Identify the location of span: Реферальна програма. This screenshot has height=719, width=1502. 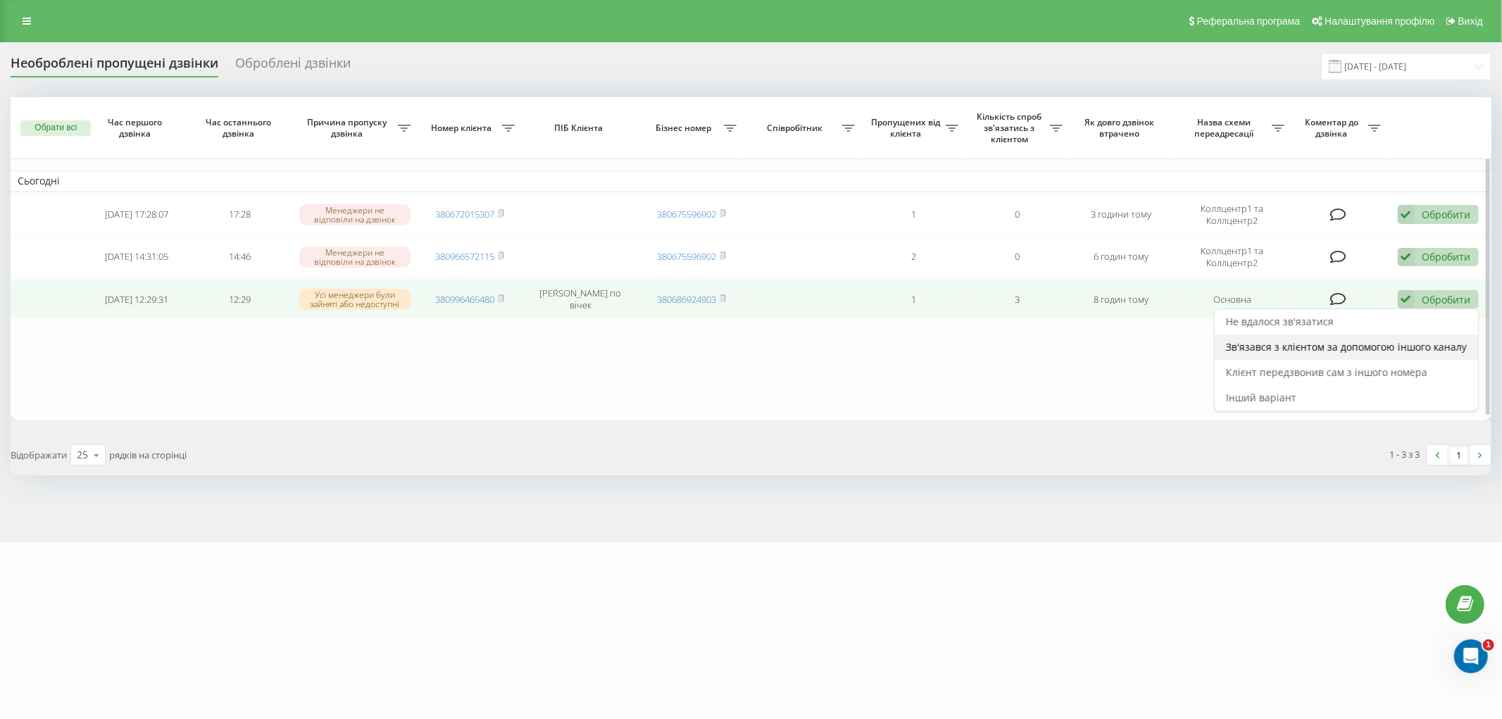
(1248, 21).